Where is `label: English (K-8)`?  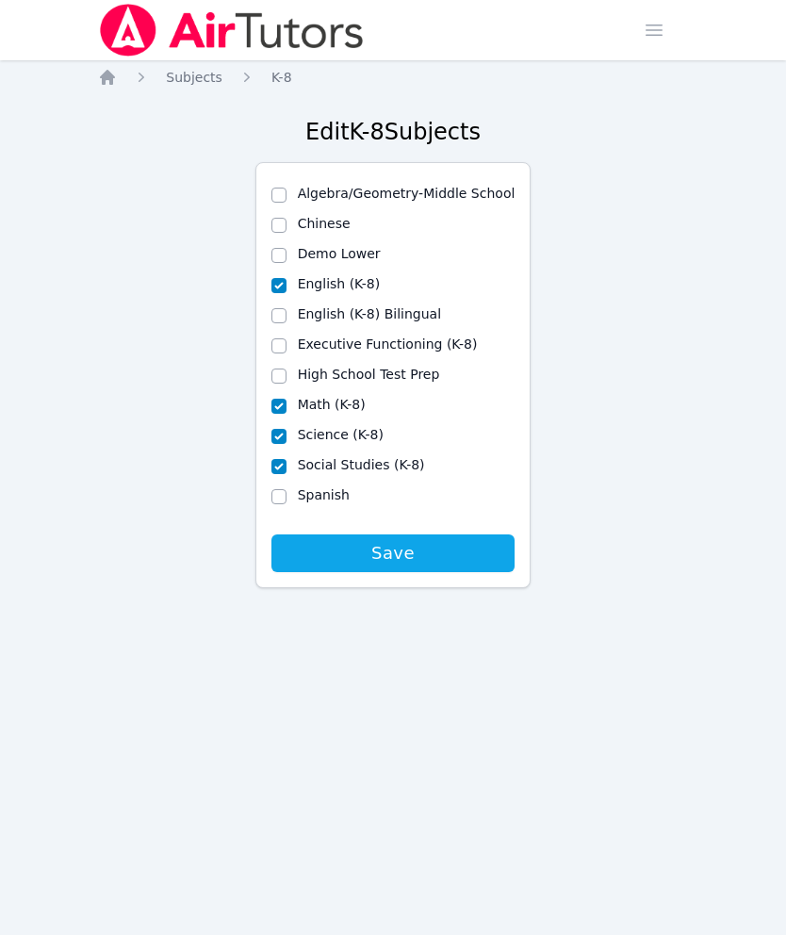 label: English (K-8) is located at coordinates (339, 284).